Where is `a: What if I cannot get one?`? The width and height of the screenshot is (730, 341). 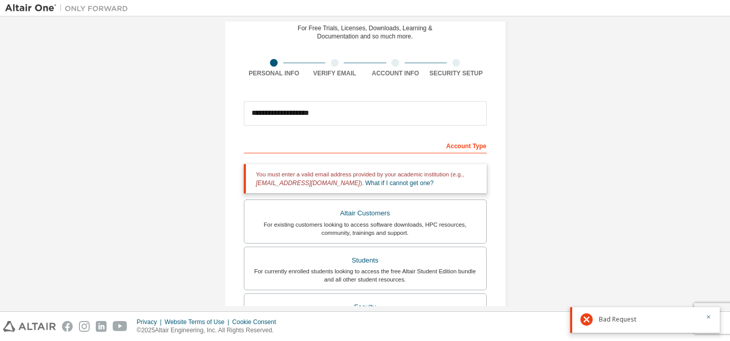 a: What if I cannot get one? is located at coordinates (399, 183).